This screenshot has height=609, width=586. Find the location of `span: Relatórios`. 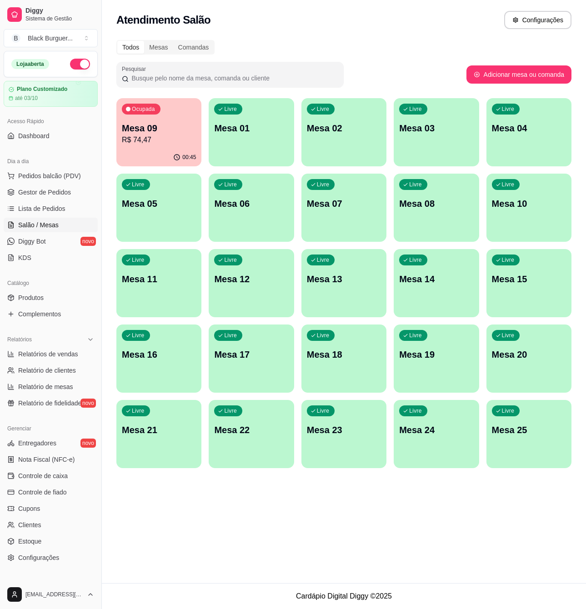

span: Relatórios is located at coordinates (20, 339).